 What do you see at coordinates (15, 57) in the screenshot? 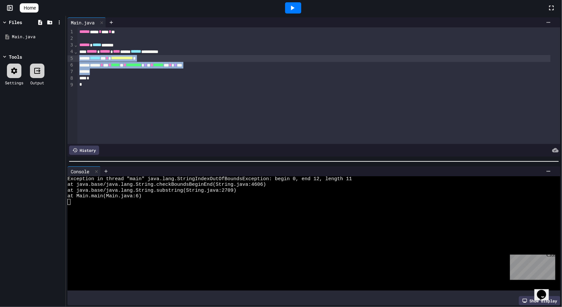
I see `div: Tools` at bounding box center [15, 57].